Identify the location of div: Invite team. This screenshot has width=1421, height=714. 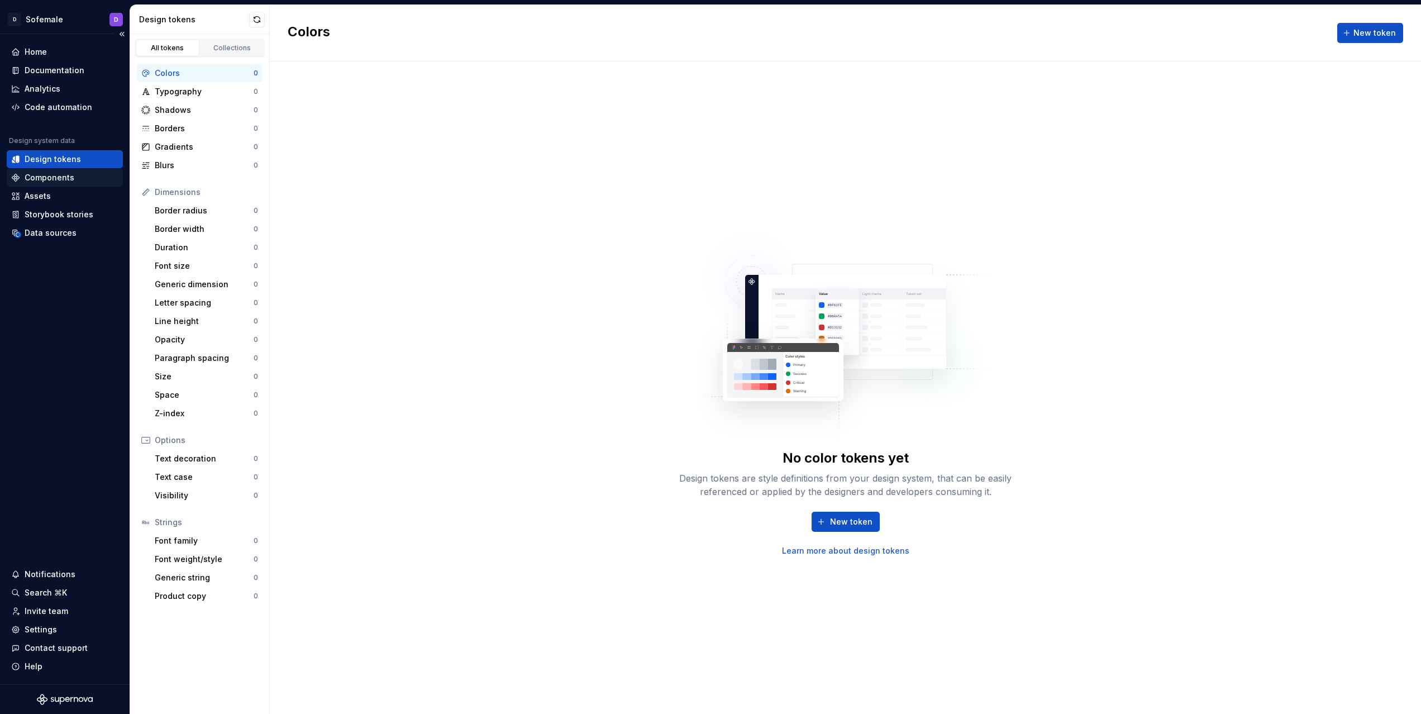
(46, 611).